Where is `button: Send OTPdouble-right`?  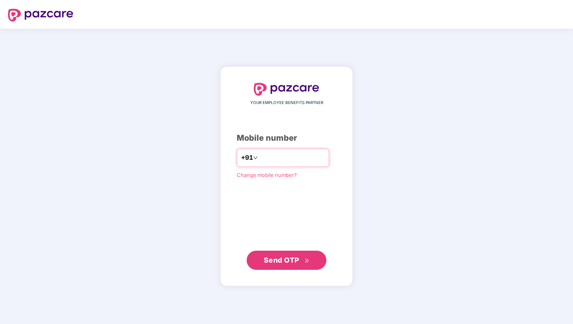 button: Send OTPdouble-right is located at coordinates (287, 260).